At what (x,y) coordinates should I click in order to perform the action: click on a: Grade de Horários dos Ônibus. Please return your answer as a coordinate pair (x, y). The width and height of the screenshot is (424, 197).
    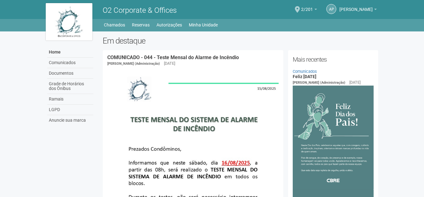
    Looking at the image, I should click on (70, 86).